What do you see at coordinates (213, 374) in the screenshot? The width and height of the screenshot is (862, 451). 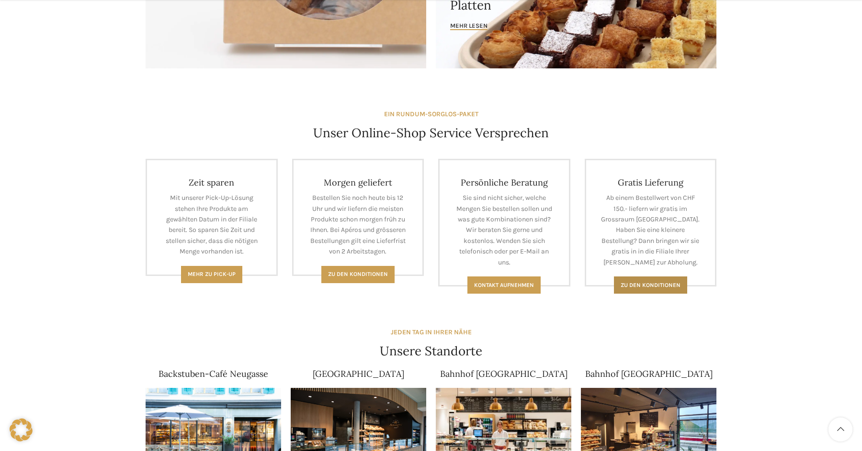 I see `a: Backstuben-Café Neugasse` at bounding box center [213, 374].